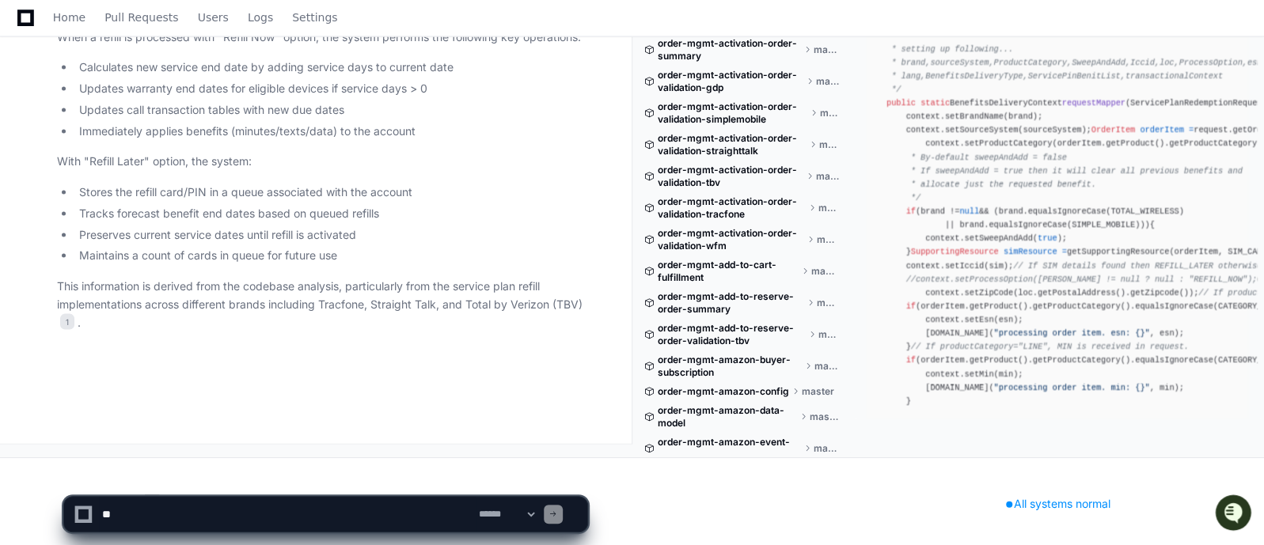 The width and height of the screenshot is (1264, 545). Describe the element at coordinates (900, 103) in the screenshot. I see `span: public` at that location.